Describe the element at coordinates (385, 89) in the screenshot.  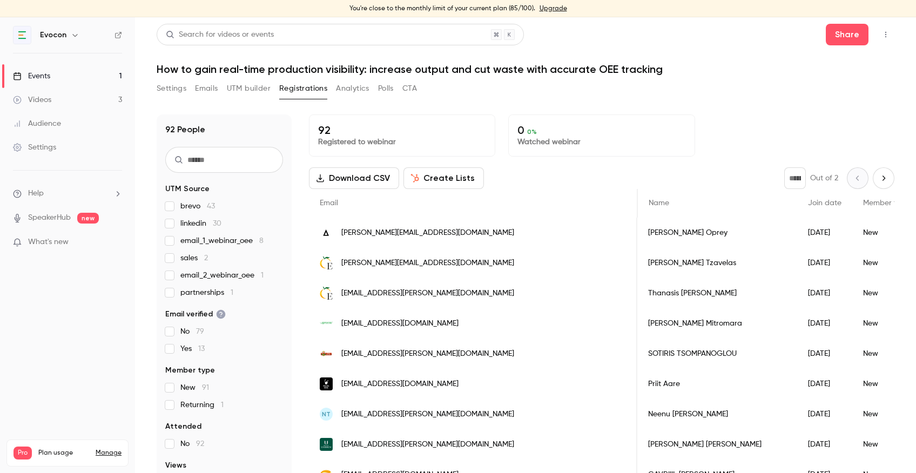
I see `button: Polls` at that location.